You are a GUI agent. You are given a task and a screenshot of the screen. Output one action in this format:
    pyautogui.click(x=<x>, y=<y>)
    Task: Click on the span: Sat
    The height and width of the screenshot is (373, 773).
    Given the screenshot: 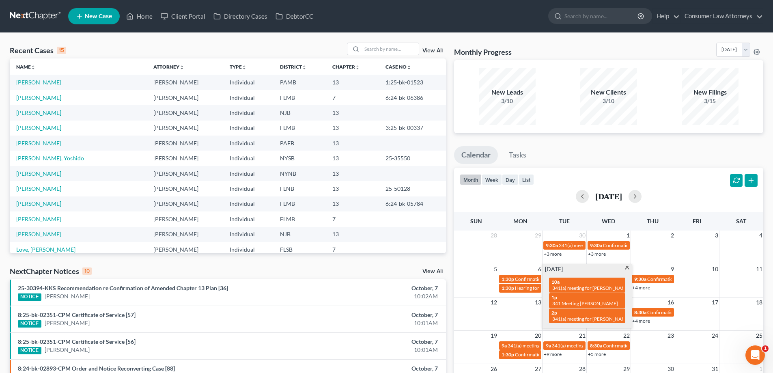 What is the action you would take?
    pyautogui.click(x=741, y=221)
    